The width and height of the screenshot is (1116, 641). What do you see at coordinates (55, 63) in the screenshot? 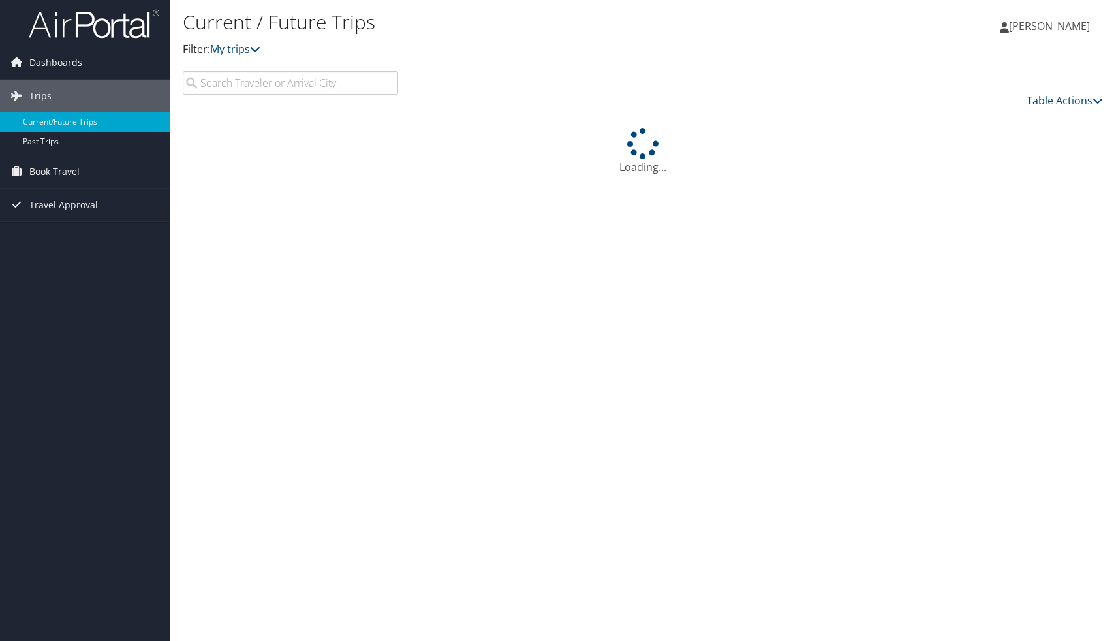
I see `span: Dashboards` at bounding box center [55, 63].